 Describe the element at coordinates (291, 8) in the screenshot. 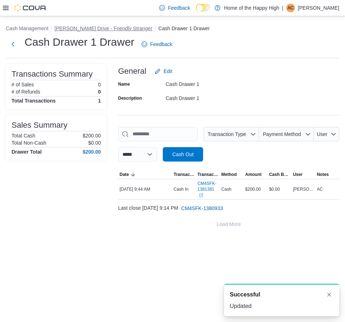

I see `div: Ashleigh Campbell` at that location.